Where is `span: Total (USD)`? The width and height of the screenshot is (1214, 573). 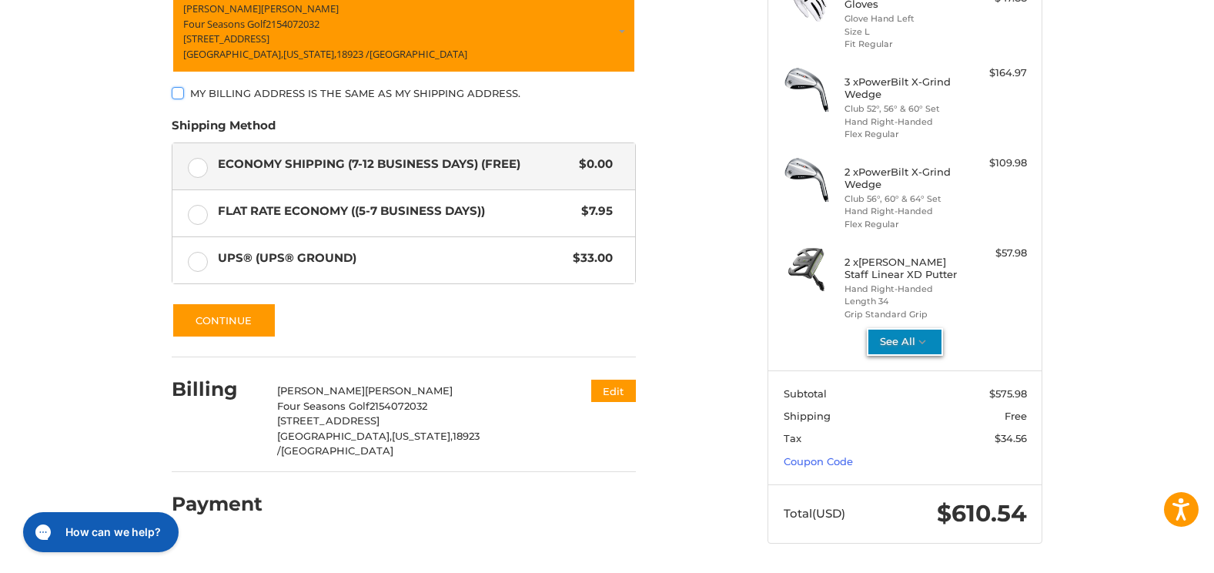
span: Total (USD) is located at coordinates (814, 513).